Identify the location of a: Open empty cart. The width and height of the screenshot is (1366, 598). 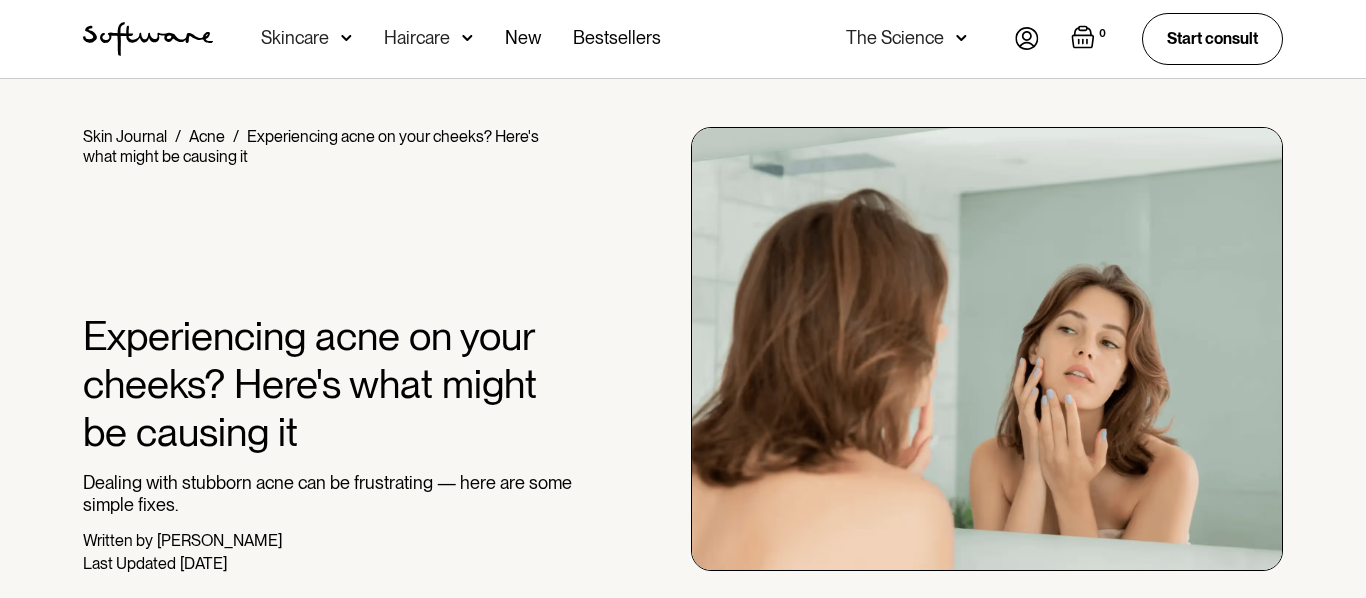
(1090, 39).